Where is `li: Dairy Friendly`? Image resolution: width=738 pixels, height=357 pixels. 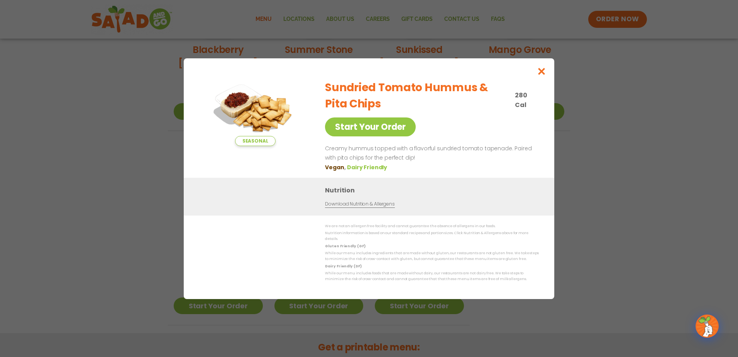 li: Dairy Friendly is located at coordinates (368, 167).